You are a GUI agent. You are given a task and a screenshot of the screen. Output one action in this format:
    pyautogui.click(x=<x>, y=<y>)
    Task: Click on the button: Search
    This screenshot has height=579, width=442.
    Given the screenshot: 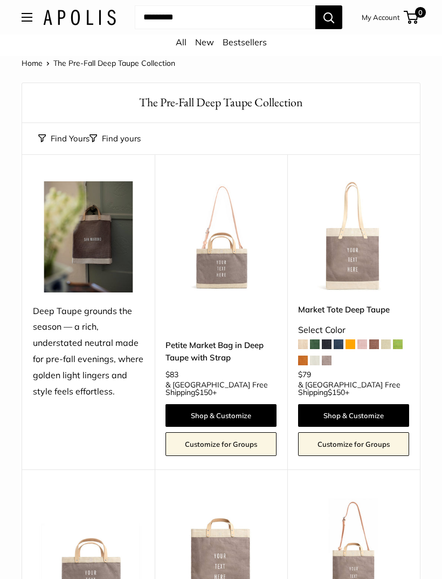 What is the action you would take?
    pyautogui.click(x=329, y=17)
    